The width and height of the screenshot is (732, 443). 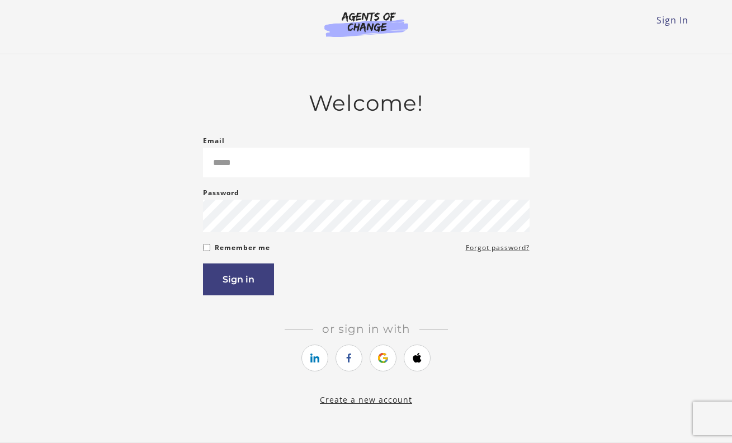 What do you see at coordinates (383, 358) in the screenshot?
I see `a: https://courses.thinkific.com/users/auth/google?ss%5Breferral%5D=&ss%5Buser_return_to%5D=&ss%5Bvi...` at bounding box center [383, 358].